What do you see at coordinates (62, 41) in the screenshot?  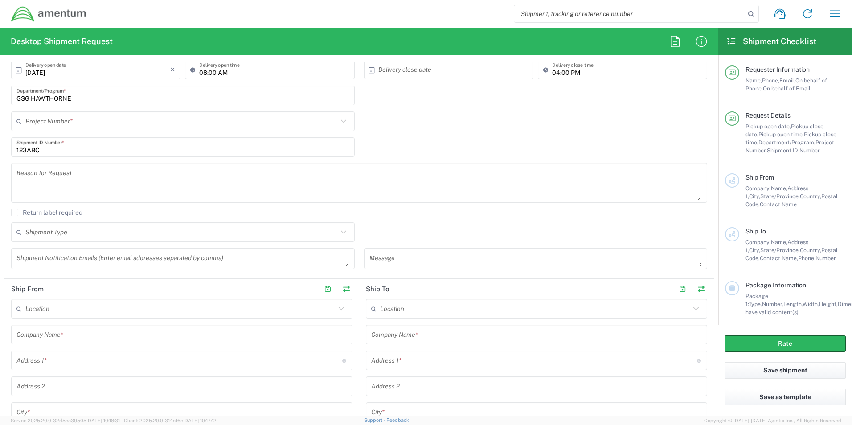 I see `h2: Desktop Shipment Request` at bounding box center [62, 41].